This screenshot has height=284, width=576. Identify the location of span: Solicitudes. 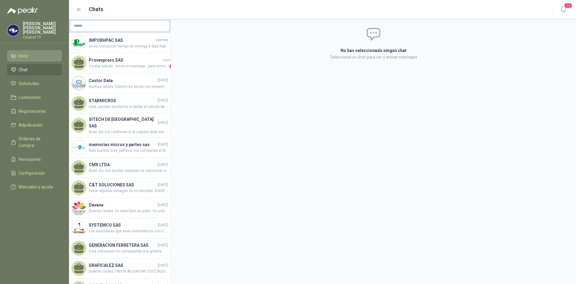
(29, 83).